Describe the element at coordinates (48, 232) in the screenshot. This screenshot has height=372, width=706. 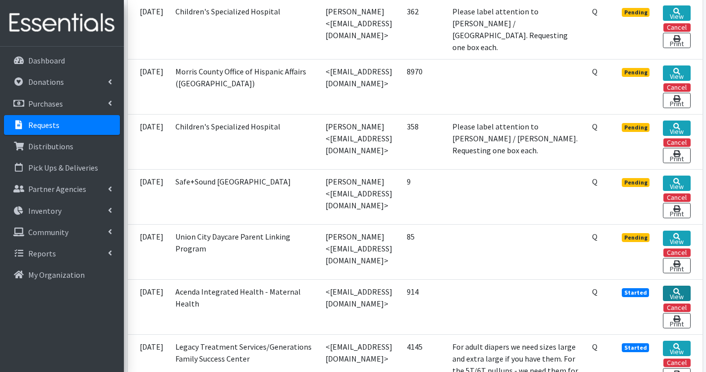
I see `p: Community` at that location.